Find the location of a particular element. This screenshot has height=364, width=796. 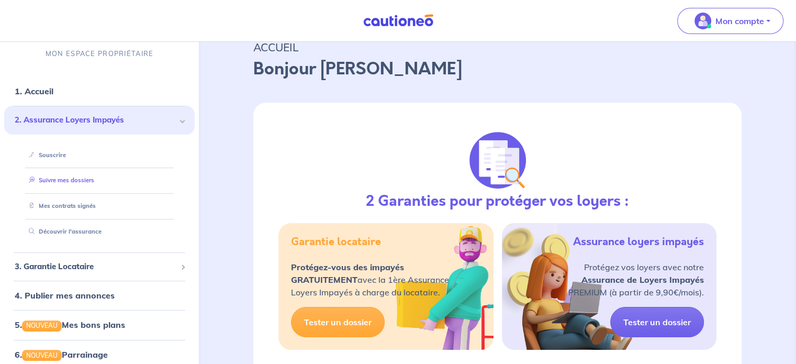

a: Découvrir l'assurance is located at coordinates (63, 232).